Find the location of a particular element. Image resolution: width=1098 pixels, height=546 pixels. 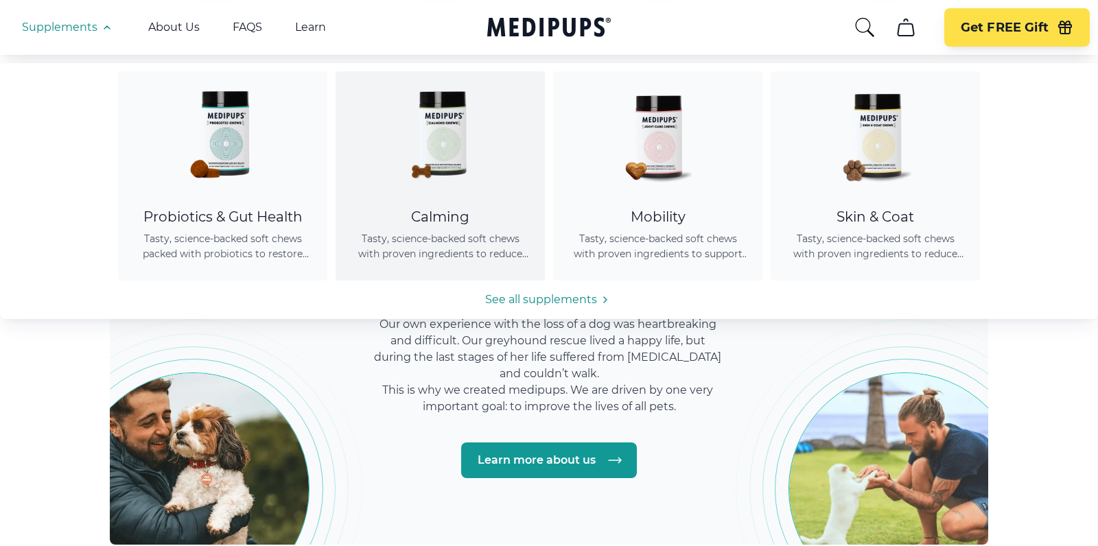

span: Tasty, science-backed soft chews with proven ingredients to reduce shedding, promote healthy skin... is located at coordinates (875, 246).